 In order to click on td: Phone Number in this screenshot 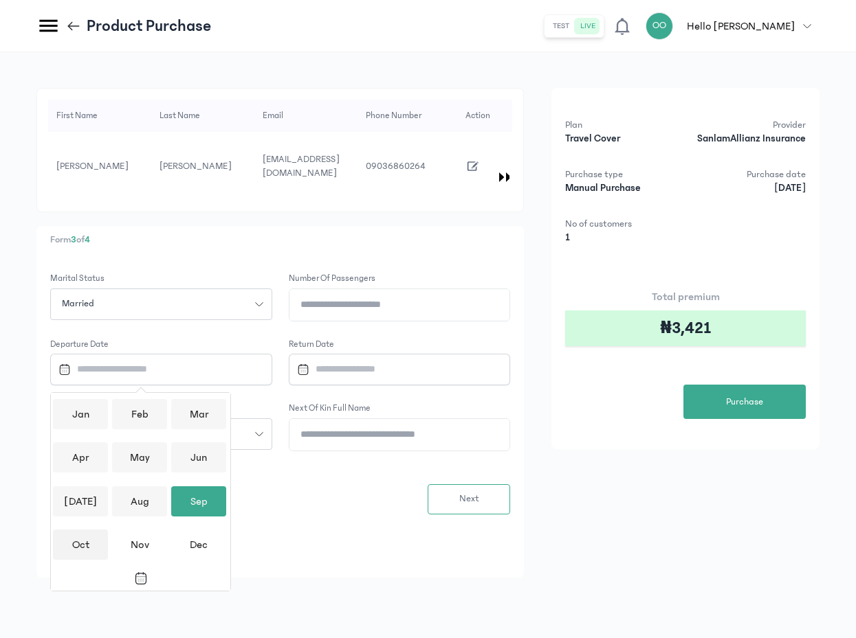, I will do `click(409, 115)`.